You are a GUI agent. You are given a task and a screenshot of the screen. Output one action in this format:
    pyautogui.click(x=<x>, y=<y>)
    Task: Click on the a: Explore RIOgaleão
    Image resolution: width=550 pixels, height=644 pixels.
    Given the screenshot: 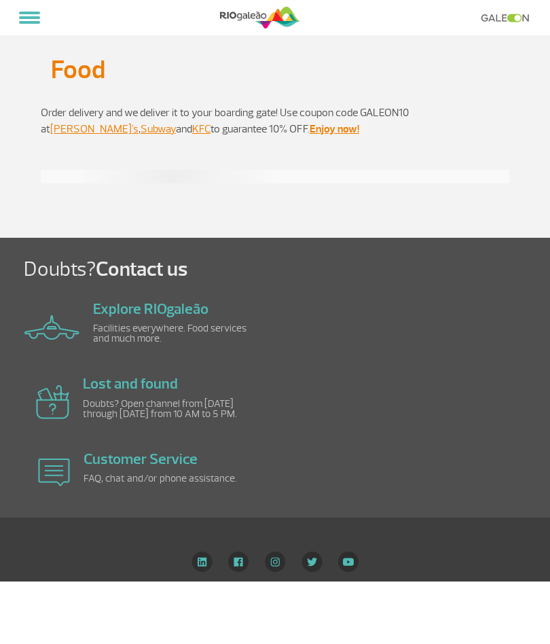 What is the action you would take?
    pyautogui.click(x=151, y=309)
    